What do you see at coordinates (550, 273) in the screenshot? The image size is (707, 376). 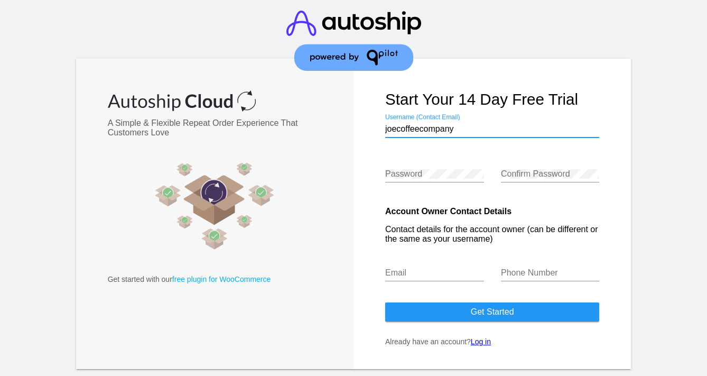 I see `input: Phone Number` at bounding box center [550, 273].